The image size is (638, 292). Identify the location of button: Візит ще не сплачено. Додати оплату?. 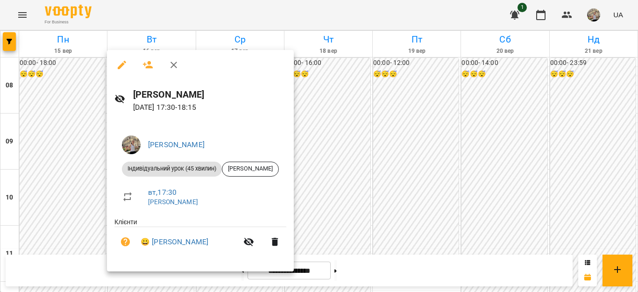
(126, 242).